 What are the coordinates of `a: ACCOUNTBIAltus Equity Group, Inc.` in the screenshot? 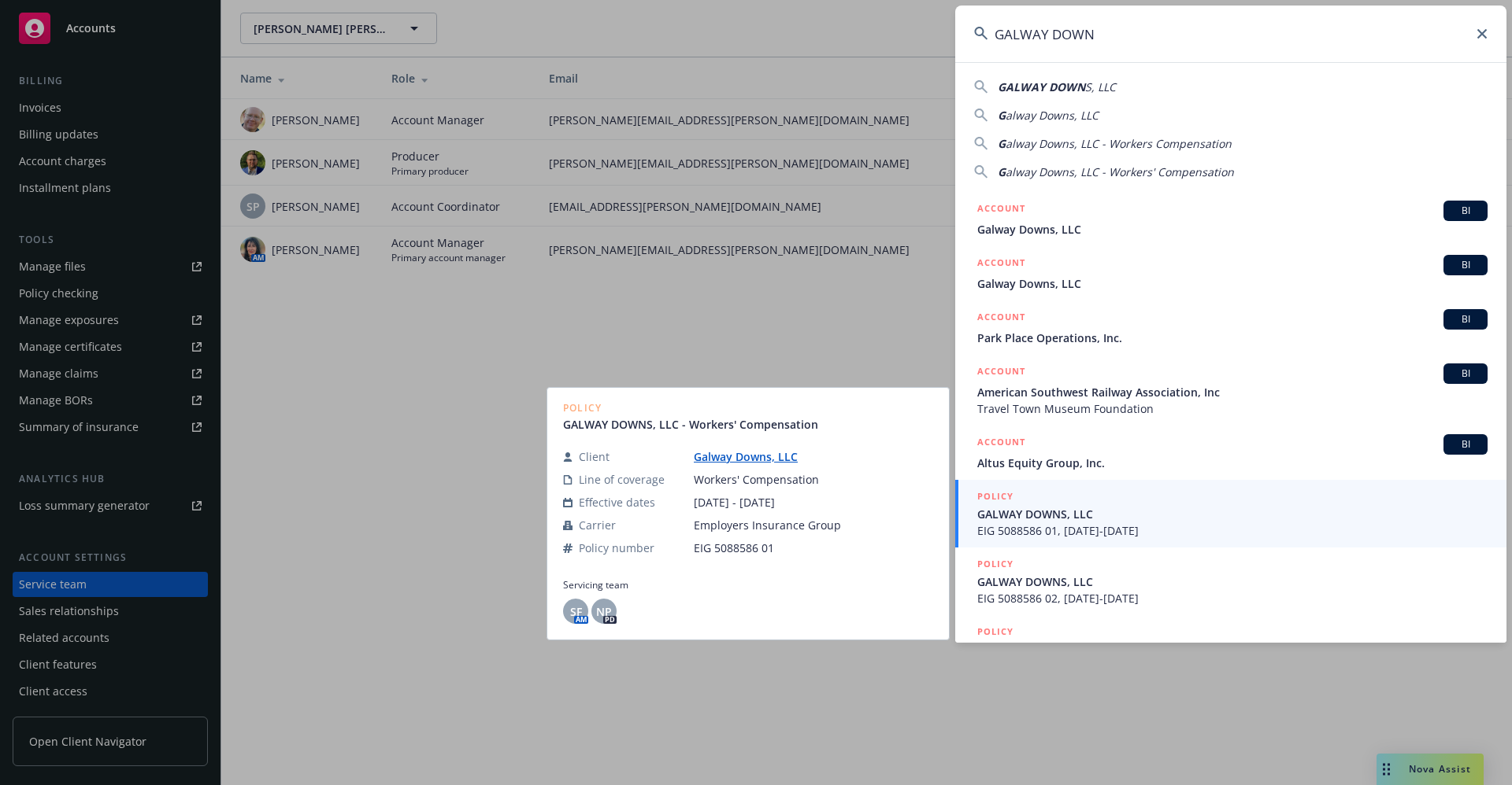 It's located at (1231, 453).